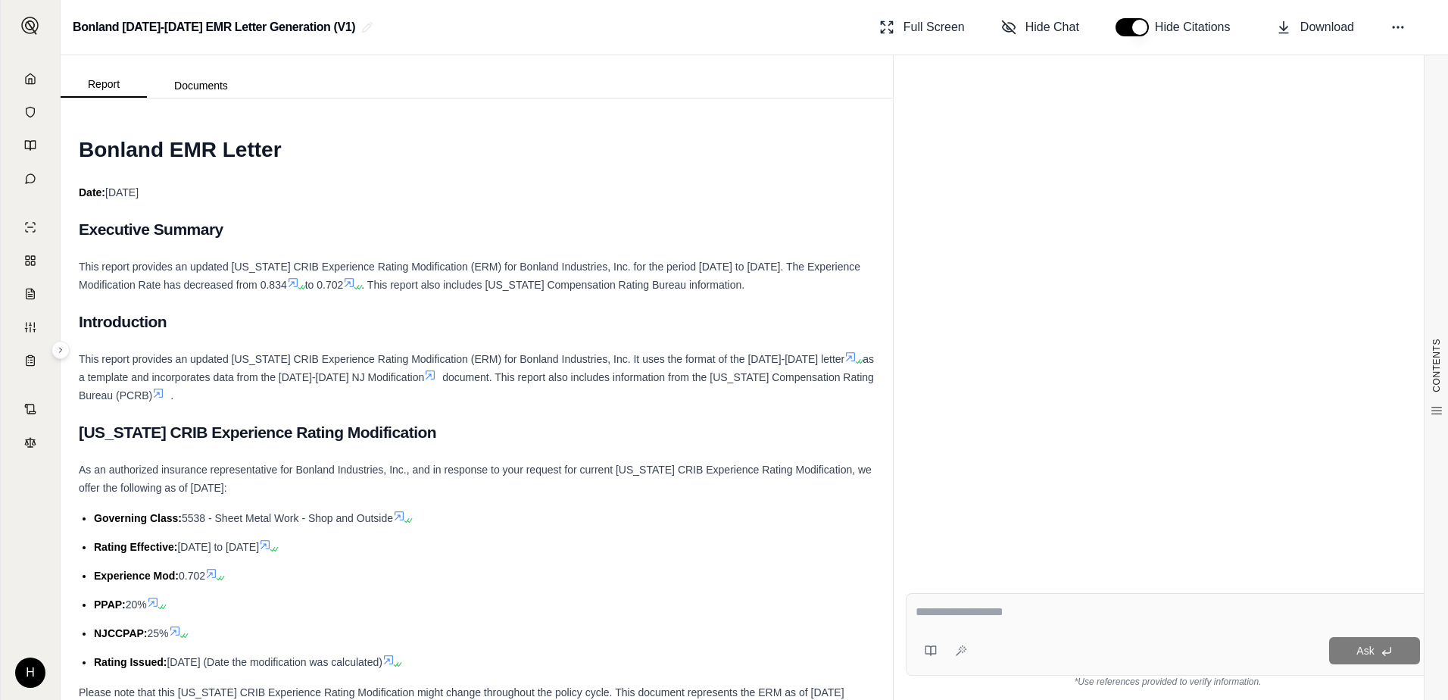 This screenshot has height=700, width=1448. Describe the element at coordinates (192, 576) in the screenshot. I see `span: 0.702` at that location.